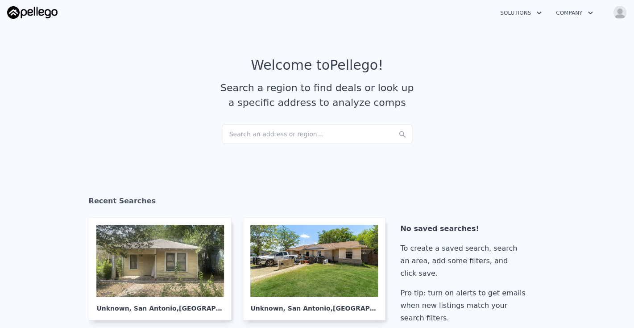 The image size is (634, 328). I want to click on img: avatar, so click(620, 12).